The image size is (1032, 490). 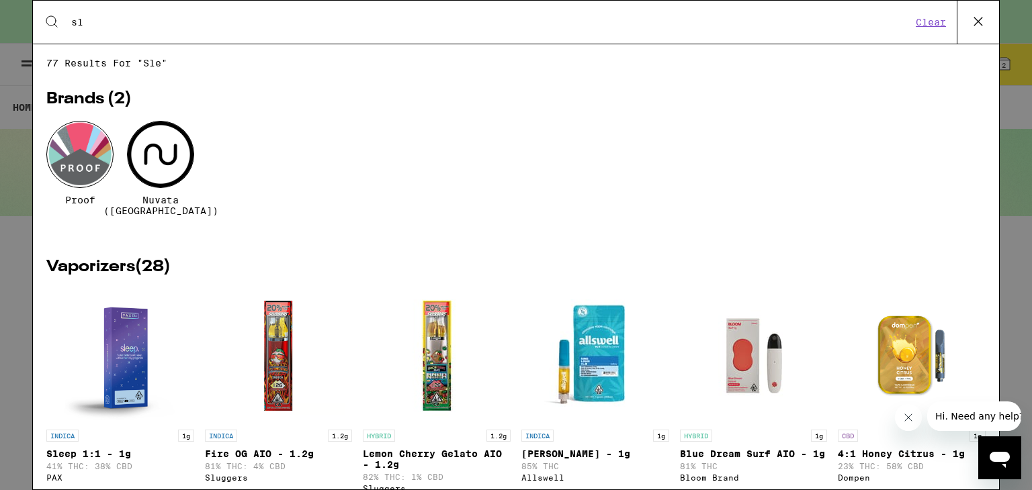 I want to click on div: PAX, so click(x=120, y=478).